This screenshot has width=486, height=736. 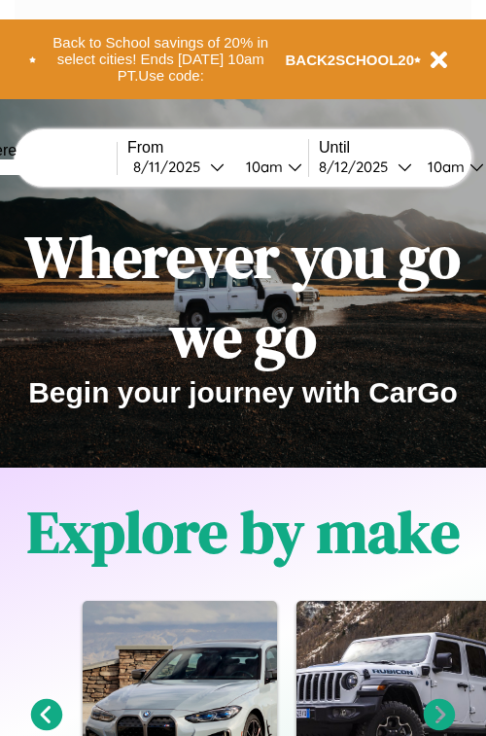 What do you see at coordinates (350, 59) in the screenshot?
I see `b: BACK2SCHOOL20` at bounding box center [350, 59].